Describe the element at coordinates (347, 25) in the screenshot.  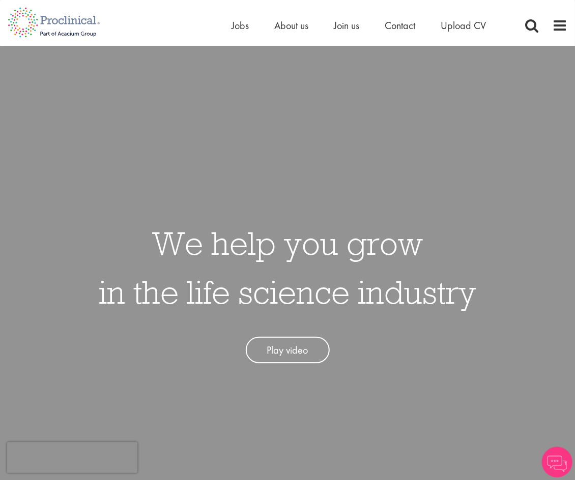
I see `a: Join us` at that location.